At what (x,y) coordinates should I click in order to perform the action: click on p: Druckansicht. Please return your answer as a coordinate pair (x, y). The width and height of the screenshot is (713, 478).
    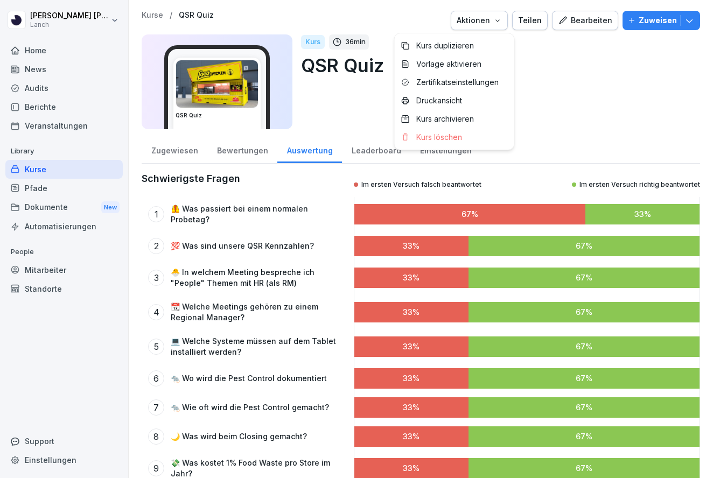
    Looking at the image, I should click on (439, 101).